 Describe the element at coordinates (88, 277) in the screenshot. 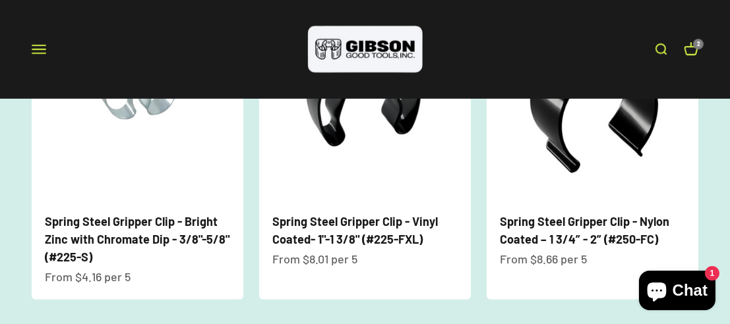

I see `sale-price: From $4.16 per 5` at that location.